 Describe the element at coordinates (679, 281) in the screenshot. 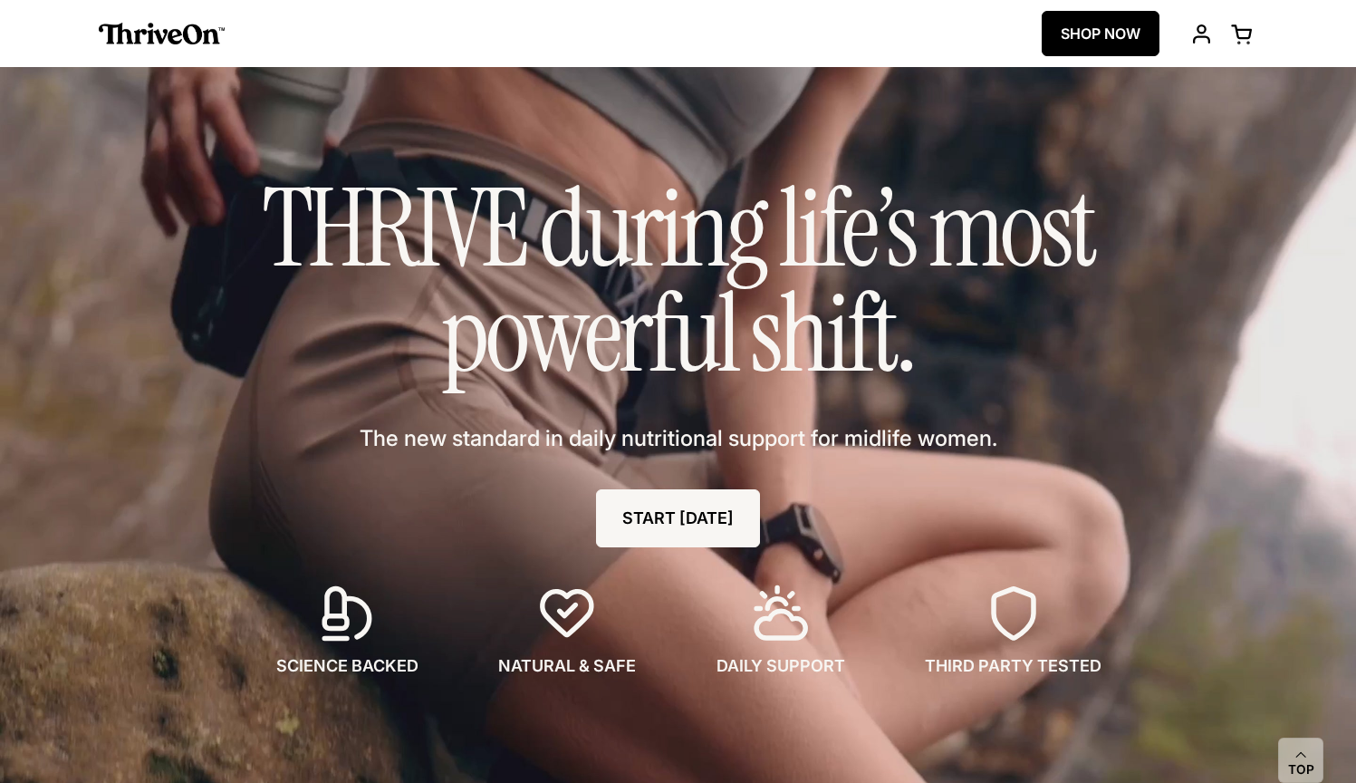

I see `h1: THRIVE during life’s most powerful shift.` at that location.